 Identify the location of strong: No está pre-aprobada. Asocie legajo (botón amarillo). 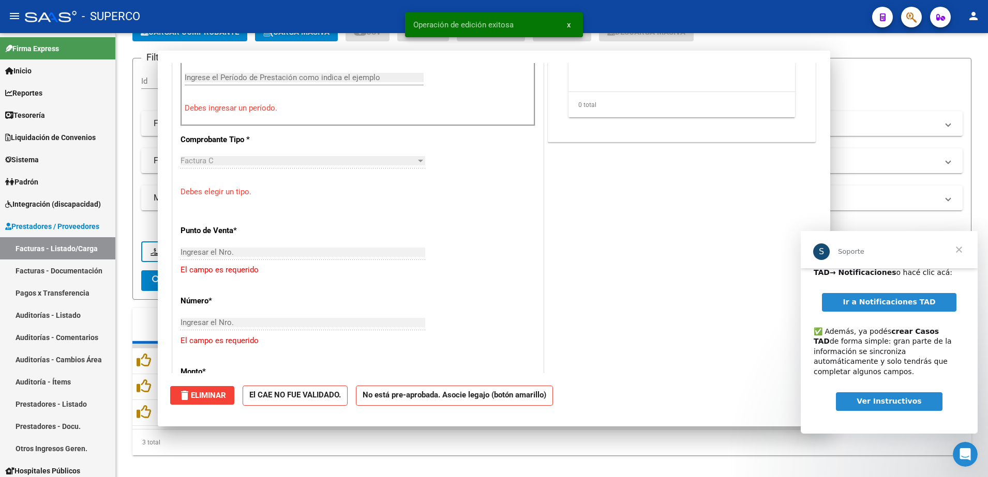
(454, 396).